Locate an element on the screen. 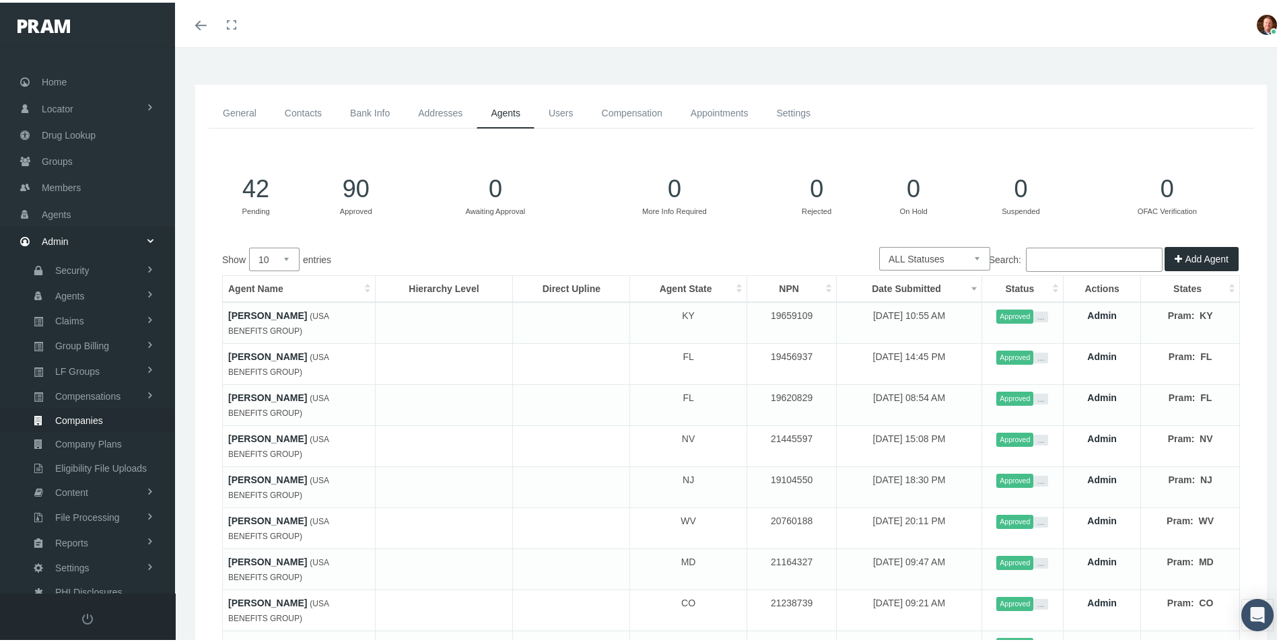 This screenshot has width=1277, height=642. th: Status: activate to sort column ascending is located at coordinates (1022, 287).